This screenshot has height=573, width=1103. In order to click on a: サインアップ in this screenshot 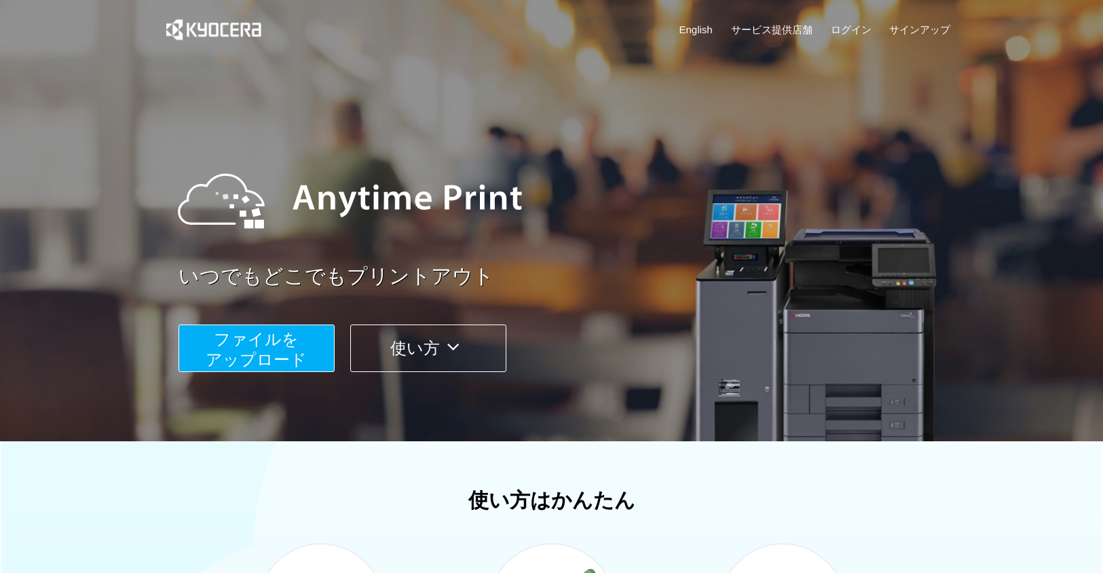, I will do `click(920, 29)`.